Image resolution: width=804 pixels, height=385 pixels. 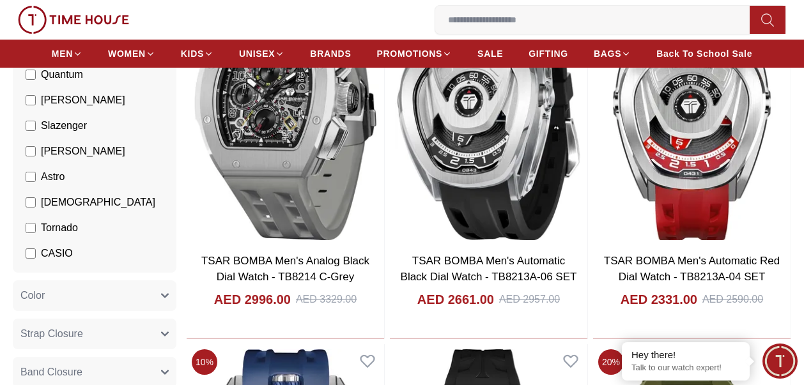 I want to click on a: TSAR BOMBA Men's Automatic Red Dial Watch - TB8213A-04 SET, so click(x=692, y=269).